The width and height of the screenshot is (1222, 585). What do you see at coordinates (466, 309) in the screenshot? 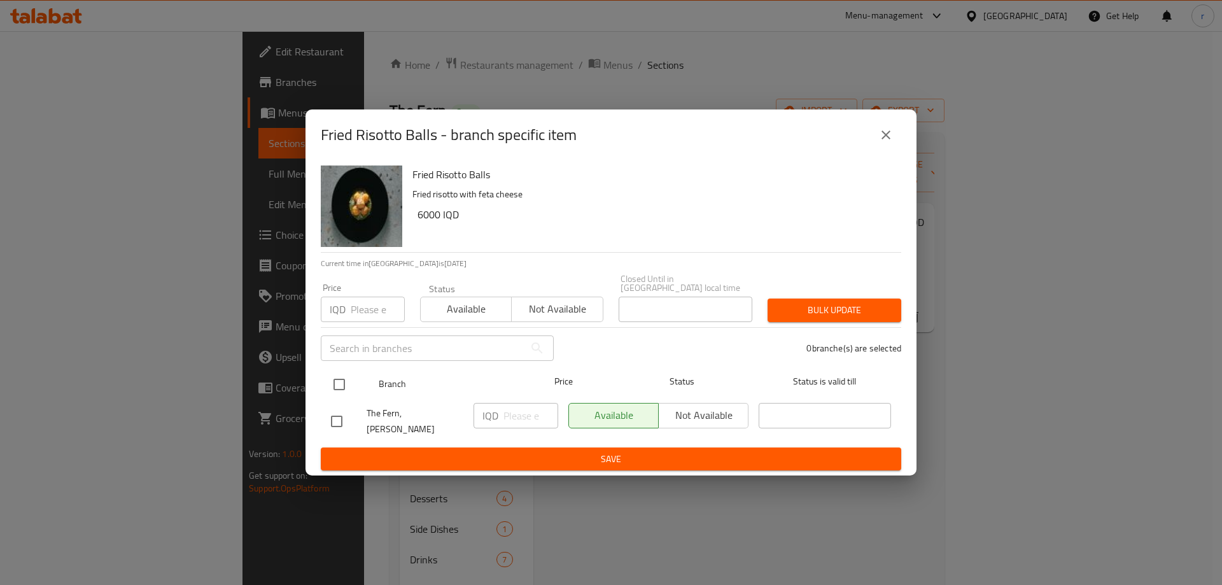
I see `span: Available` at bounding box center [466, 309].